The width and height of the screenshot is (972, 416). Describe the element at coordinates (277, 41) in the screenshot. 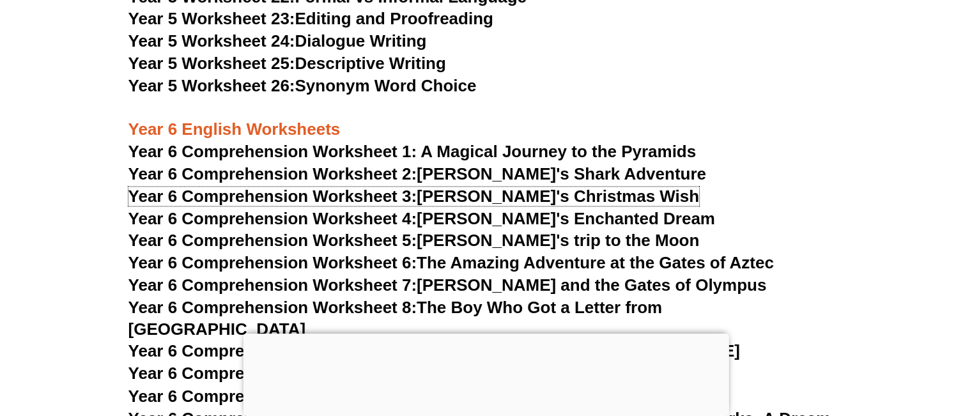

I see `a: Year 5 Worksheet 24:Dialogue Writing` at that location.